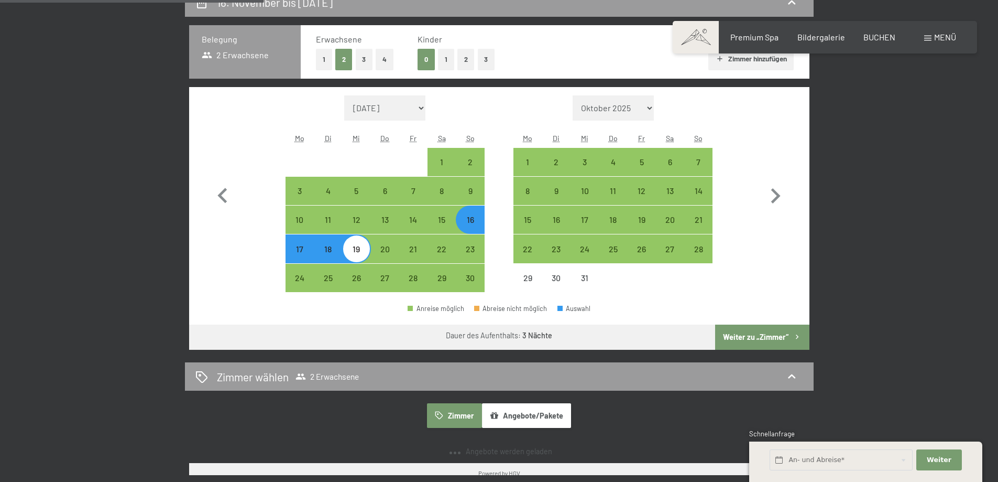 This screenshot has width=998, height=482. I want to click on div: Wed Nov 19 2025, so click(356, 248).